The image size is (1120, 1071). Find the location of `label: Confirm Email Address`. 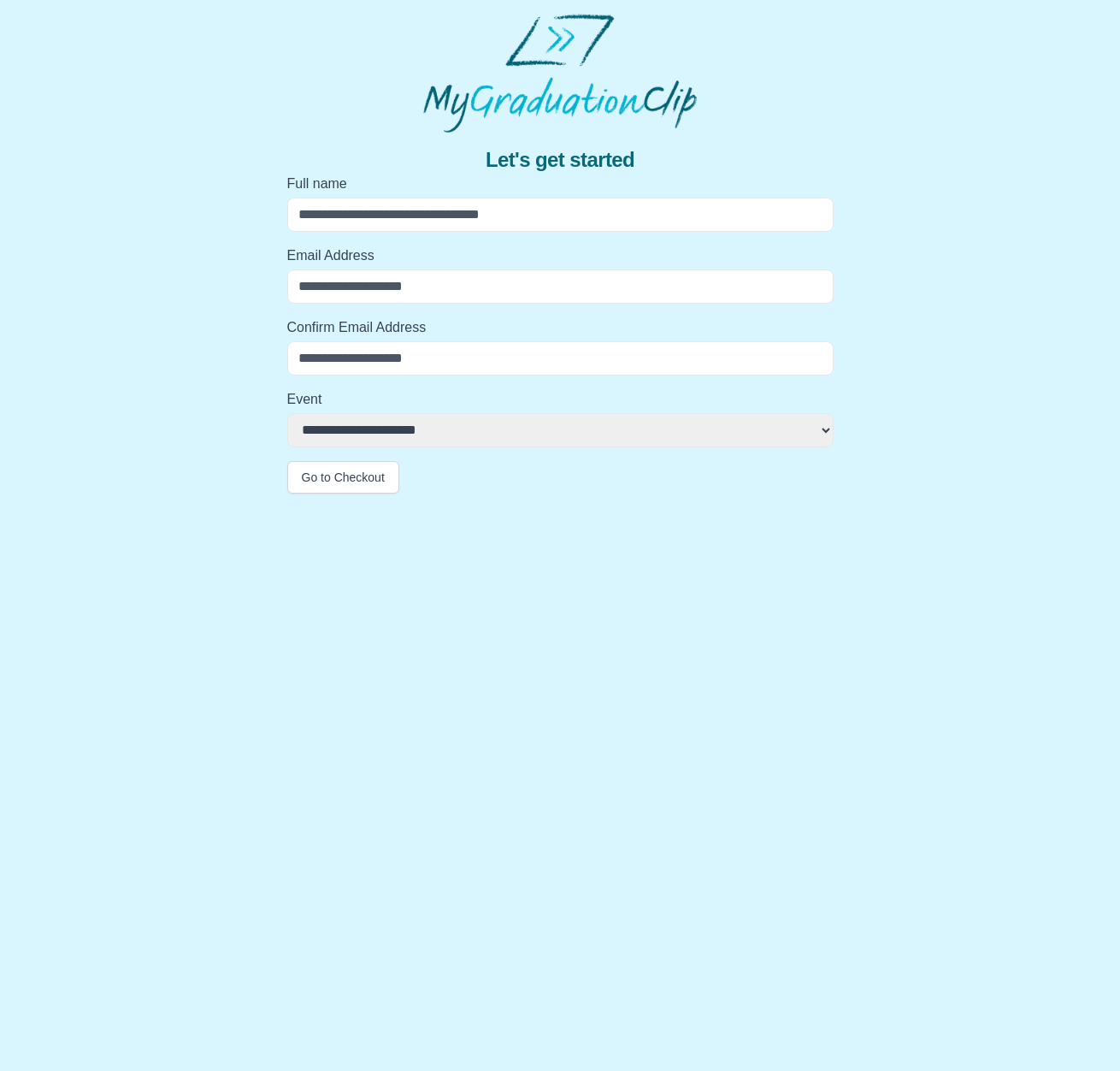

label: Confirm Email Address is located at coordinates (560, 327).